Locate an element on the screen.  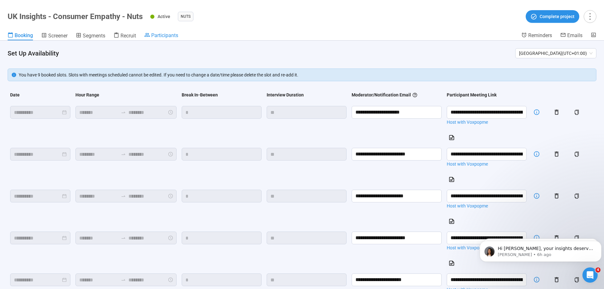
h4: Set Up Availability is located at coordinates (259, 53).